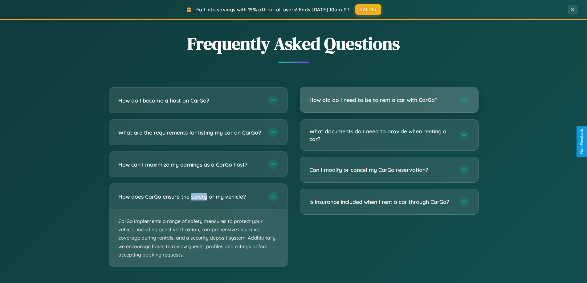  Describe the element at coordinates (582, 141) in the screenshot. I see `div: Give Feedback` at that location.